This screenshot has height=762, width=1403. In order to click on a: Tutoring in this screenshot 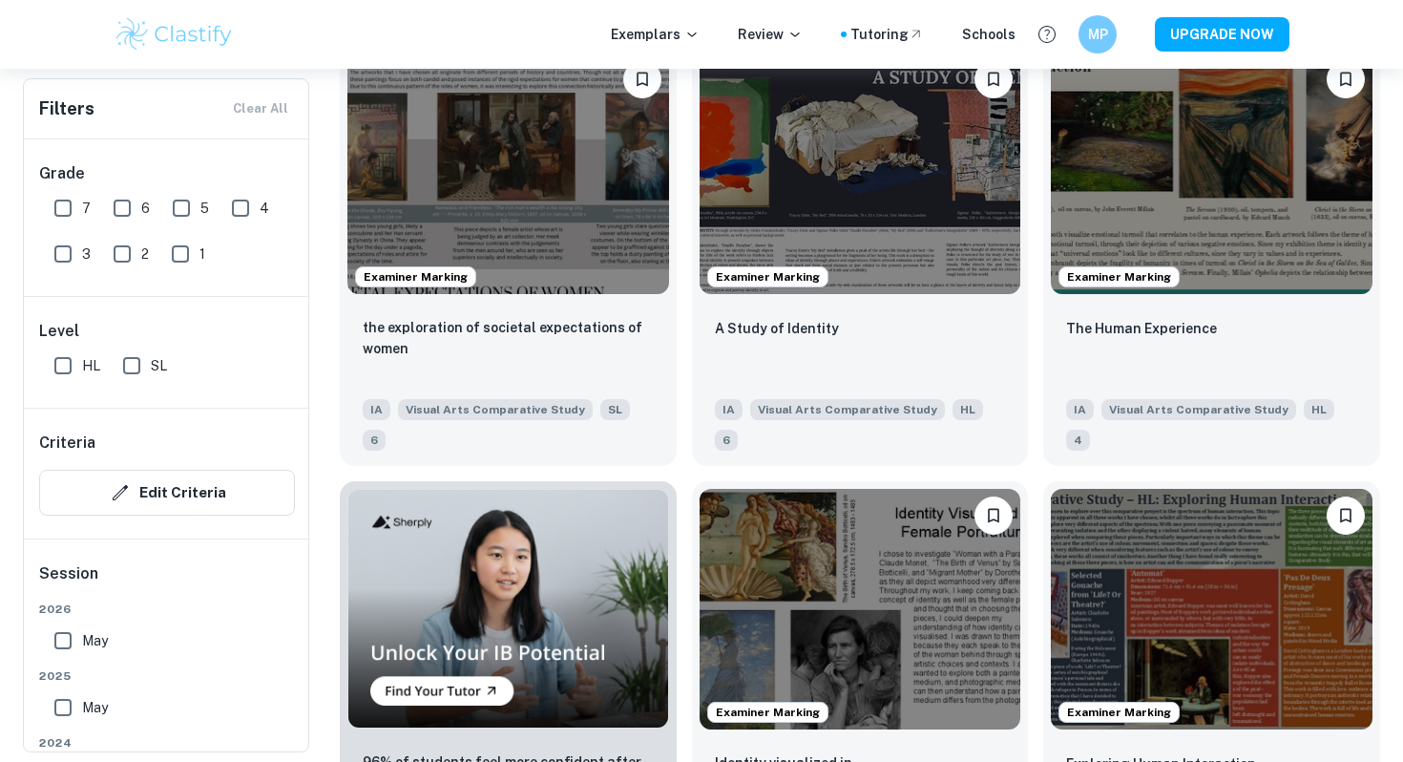, I will do `click(887, 34)`.